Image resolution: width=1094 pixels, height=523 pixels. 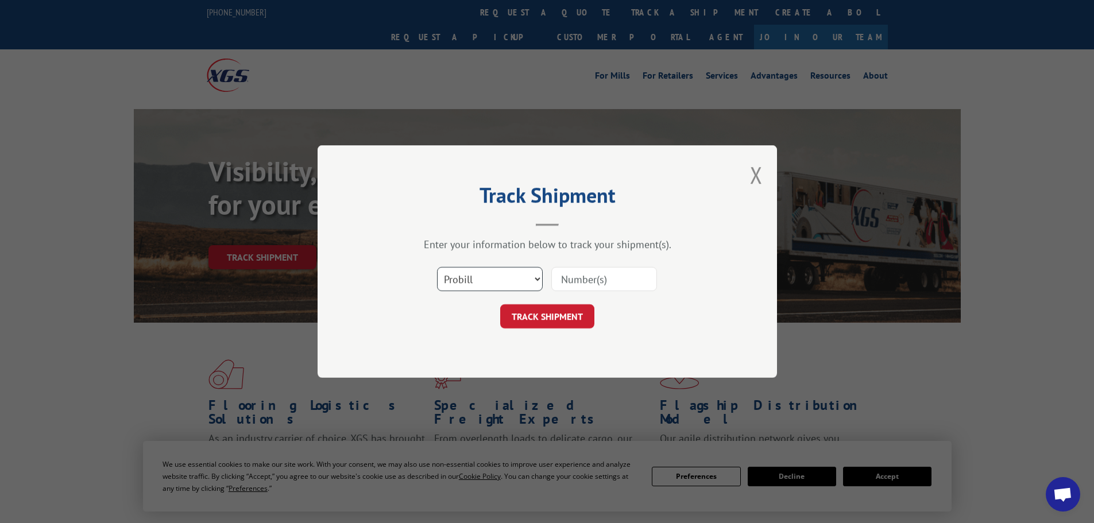 I want to click on div: Open chat, so click(x=1063, y=494).